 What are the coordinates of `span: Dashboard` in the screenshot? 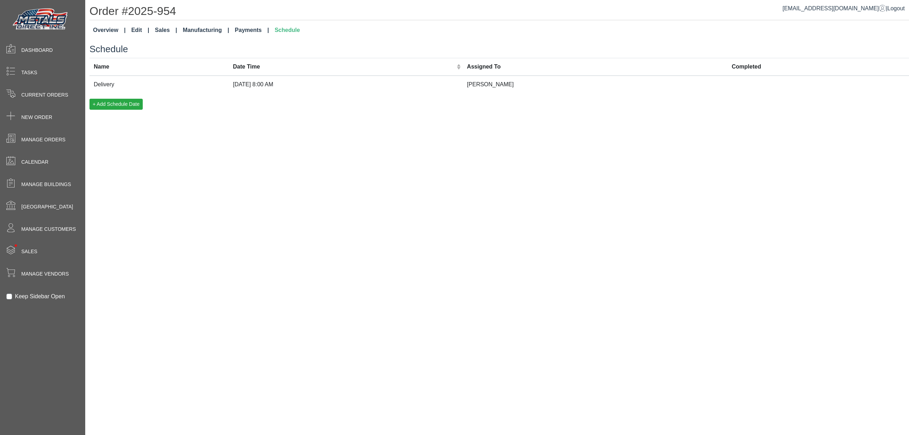 It's located at (37, 50).